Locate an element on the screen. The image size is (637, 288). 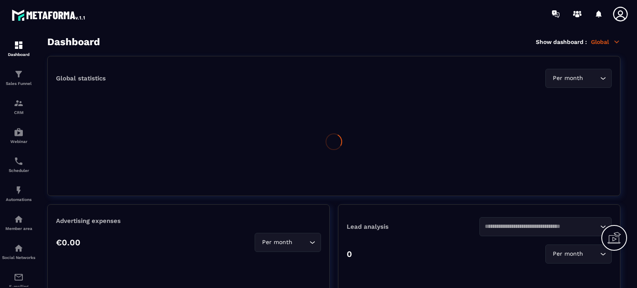
a: formationformationSales Funnel is located at coordinates (19, 78).